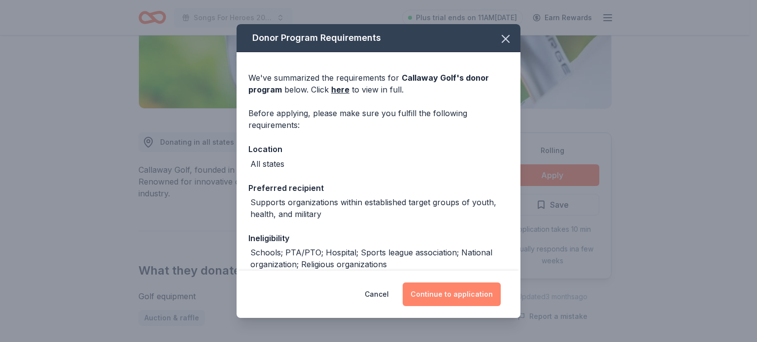 The width and height of the screenshot is (757, 342). Describe the element at coordinates (378, 188) in the screenshot. I see `div: Preferred recipient` at that location.